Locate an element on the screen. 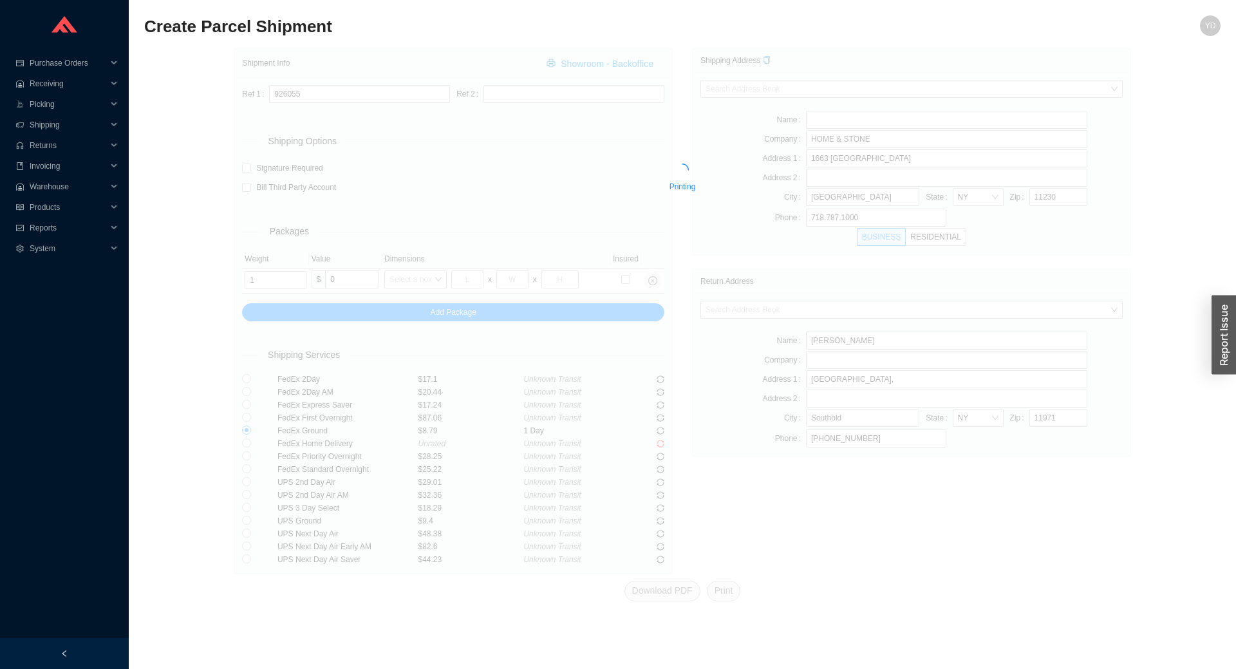 Image resolution: width=1236 pixels, height=669 pixels. span: Picking is located at coordinates (68, 104).